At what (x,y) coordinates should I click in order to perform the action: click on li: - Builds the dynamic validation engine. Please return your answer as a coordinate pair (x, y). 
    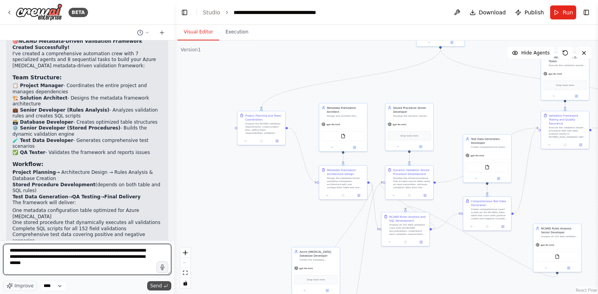
    Looking at the image, I should click on (87, 131).